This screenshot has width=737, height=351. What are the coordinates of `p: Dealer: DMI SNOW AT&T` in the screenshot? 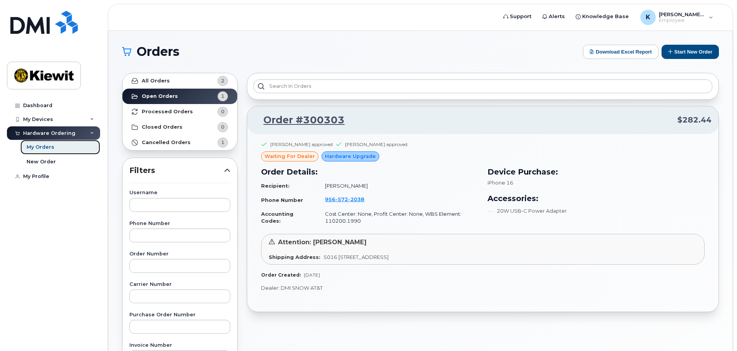 It's located at (483, 288).